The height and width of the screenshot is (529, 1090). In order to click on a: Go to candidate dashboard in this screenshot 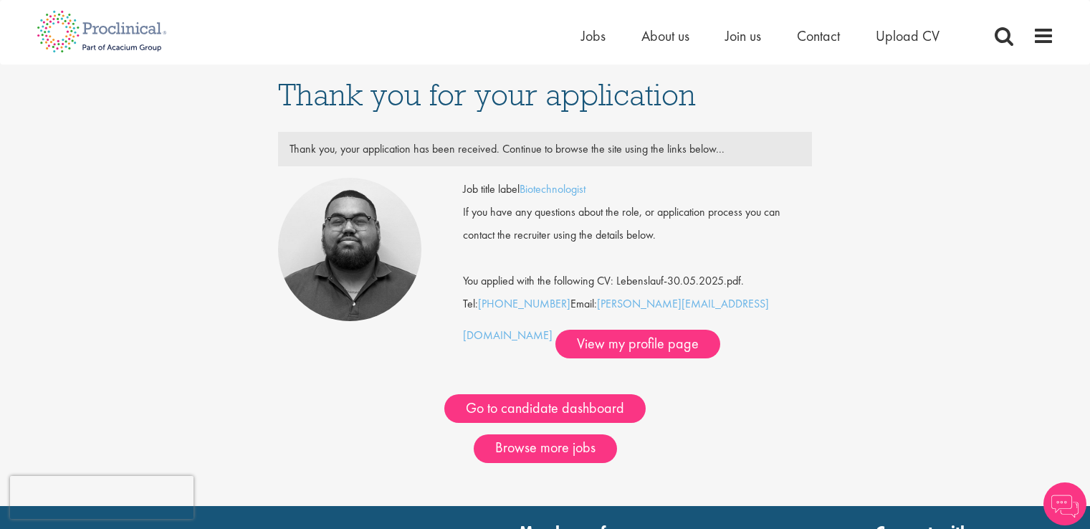, I will do `click(544, 408)`.